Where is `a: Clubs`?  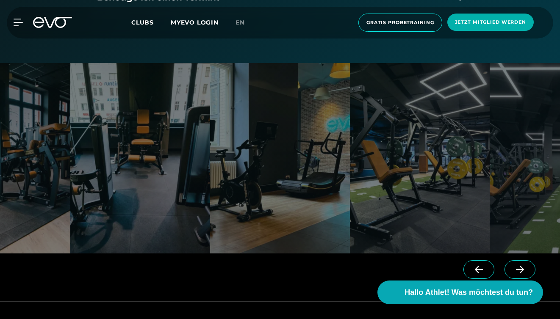 a: Clubs is located at coordinates (151, 22).